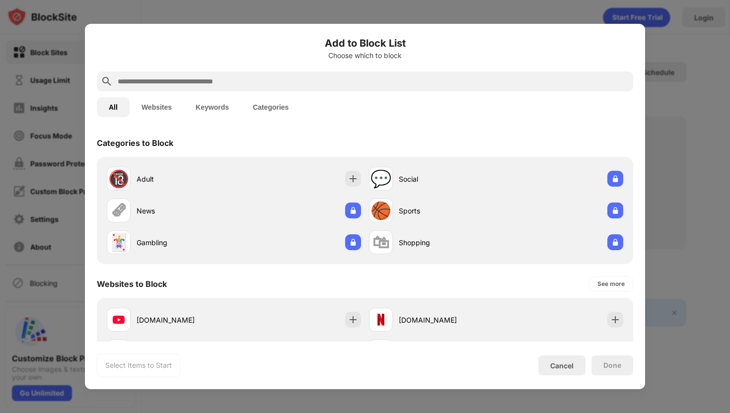 The height and width of the screenshot is (413, 730). I want to click on div: Cancel, so click(562, 366).